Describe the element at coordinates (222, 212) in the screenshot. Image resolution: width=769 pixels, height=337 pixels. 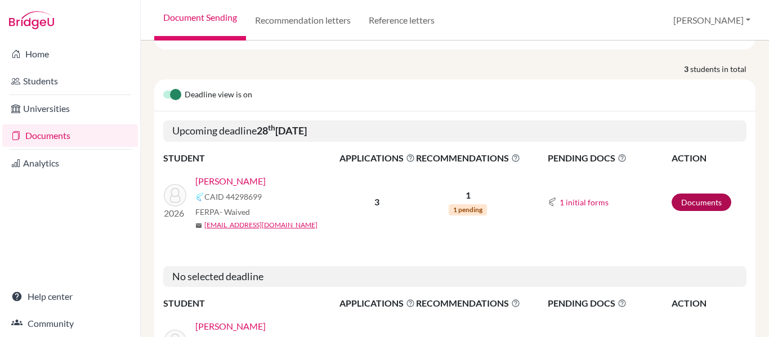
I see `span: FERPA` at that location.